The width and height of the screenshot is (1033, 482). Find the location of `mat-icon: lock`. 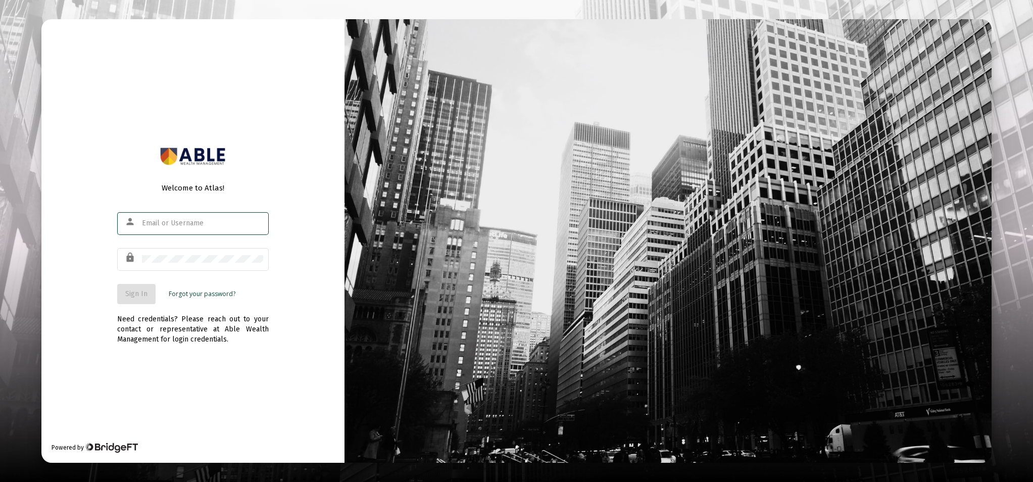

mat-icon: lock is located at coordinates (131, 258).